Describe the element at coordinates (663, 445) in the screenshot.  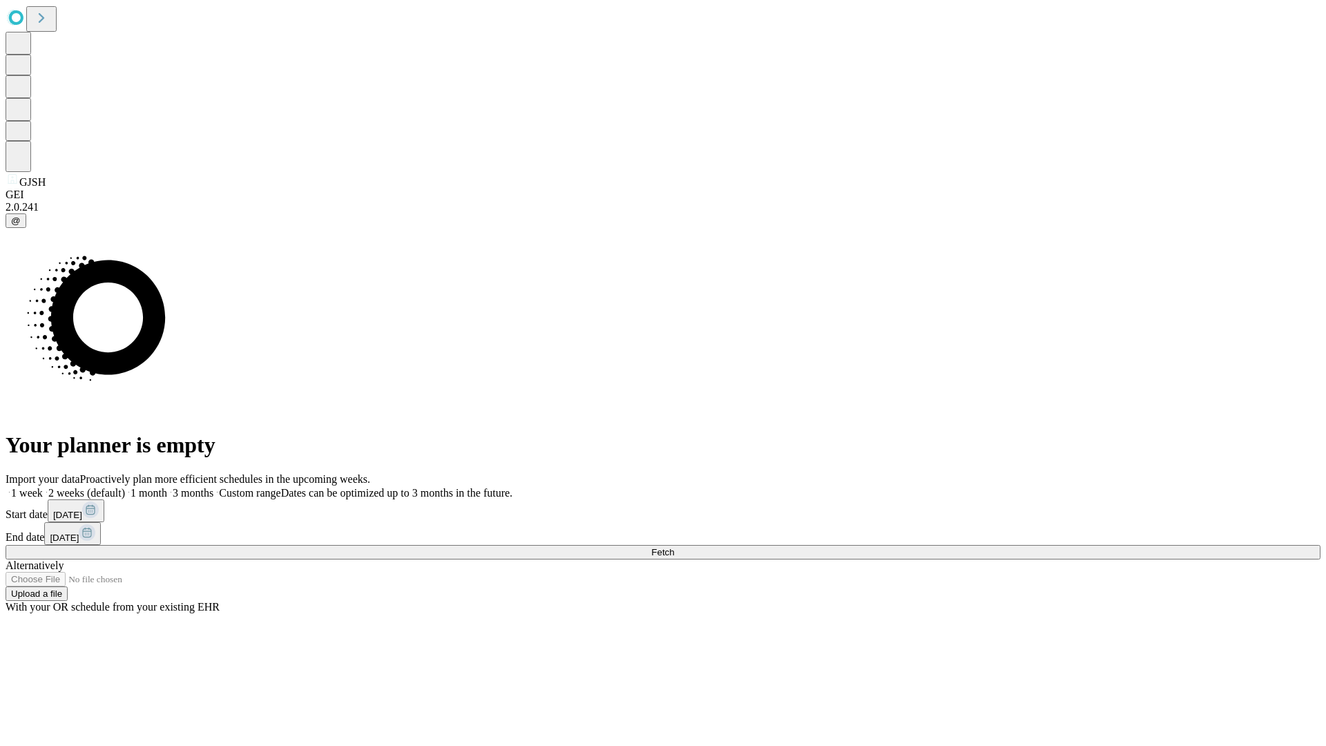
I see `h1: Your planner is empty` at that location.